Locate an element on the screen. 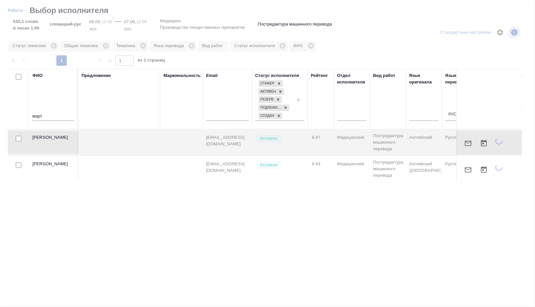 Image resolution: width=535 pixels, height=307 pixels. div: Отдел исполнителя is located at coordinates (352, 79).